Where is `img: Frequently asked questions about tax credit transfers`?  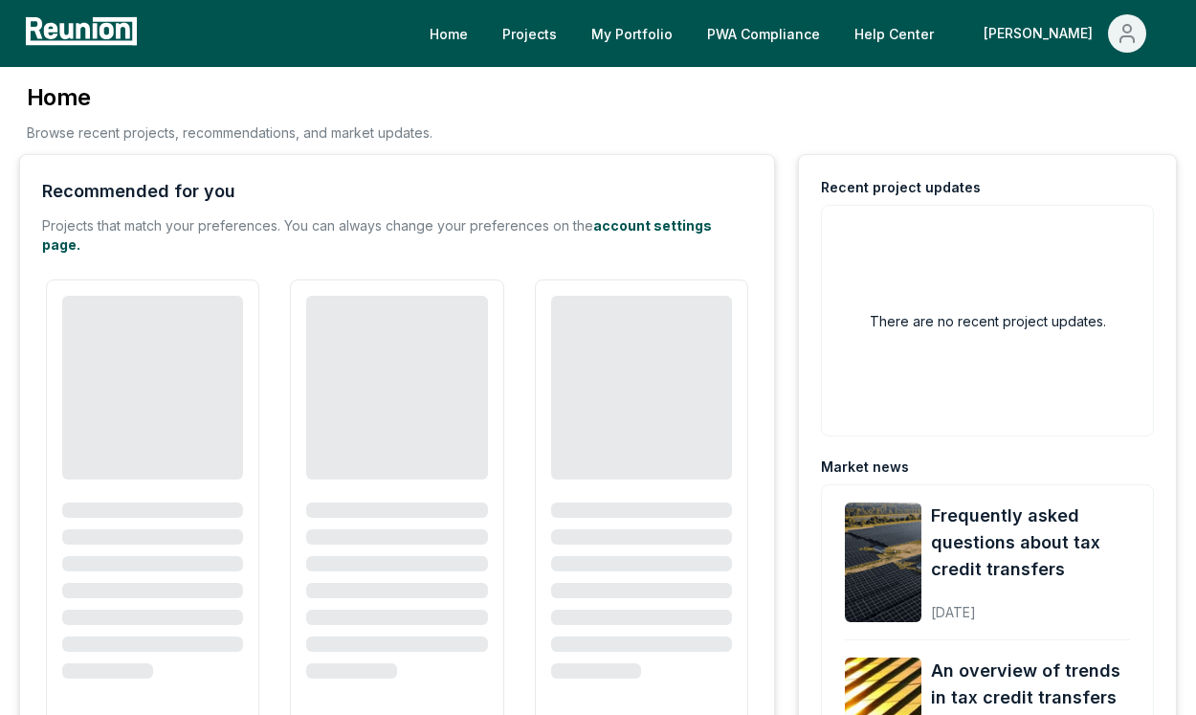 img: Frequently asked questions about tax credit transfers is located at coordinates (883, 562).